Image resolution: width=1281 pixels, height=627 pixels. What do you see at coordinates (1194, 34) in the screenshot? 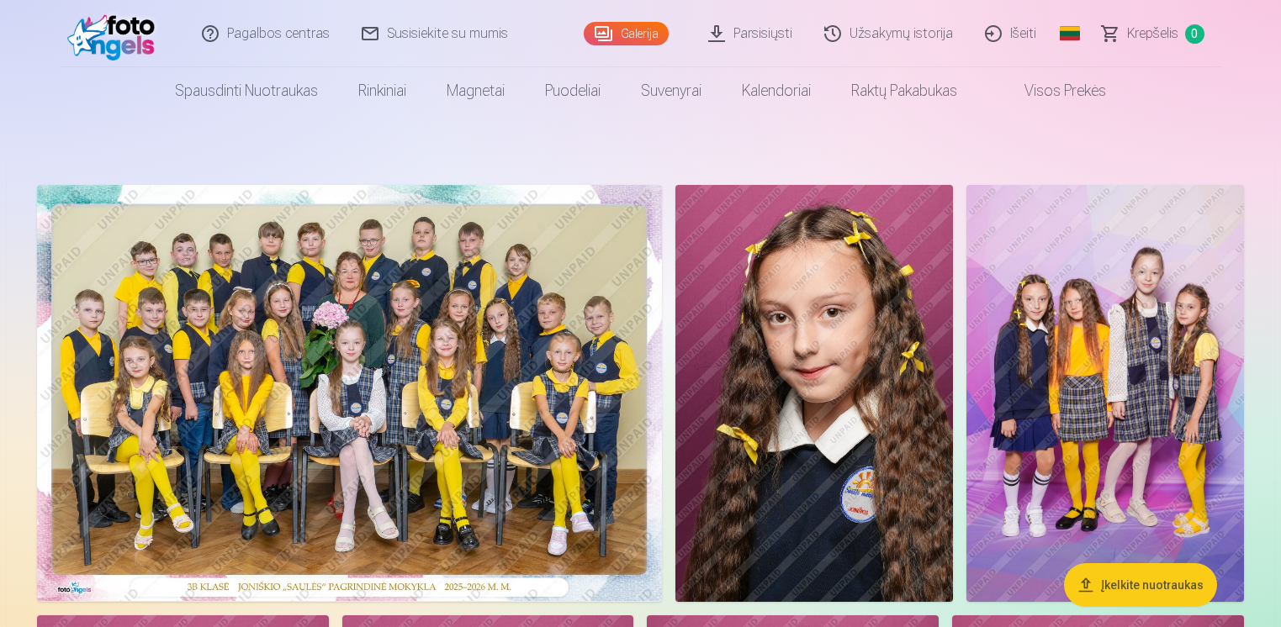
I see `span: 0` at bounding box center [1194, 34].